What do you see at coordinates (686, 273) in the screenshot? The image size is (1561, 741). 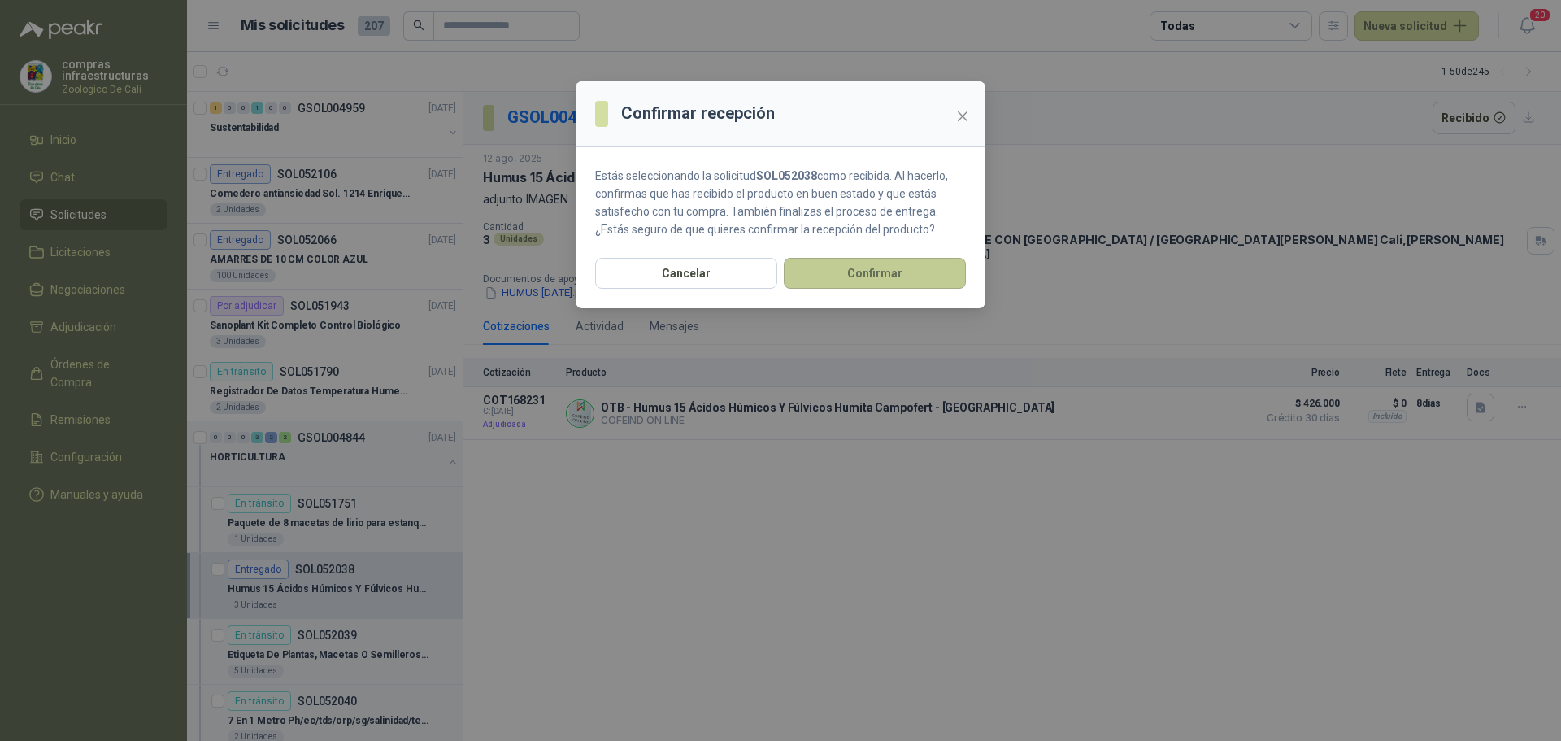 I see `button: Cancelar` at bounding box center [686, 273].